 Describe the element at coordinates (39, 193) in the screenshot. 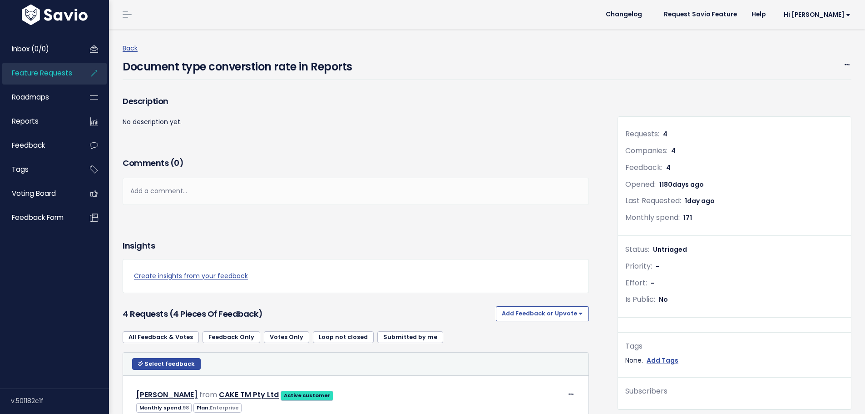

I see `a: Voting Board` at that location.